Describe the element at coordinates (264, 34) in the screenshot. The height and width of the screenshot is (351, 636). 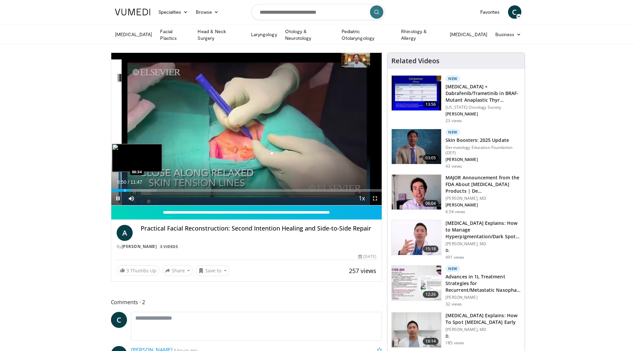
I see `a: Laryngology` at that location.